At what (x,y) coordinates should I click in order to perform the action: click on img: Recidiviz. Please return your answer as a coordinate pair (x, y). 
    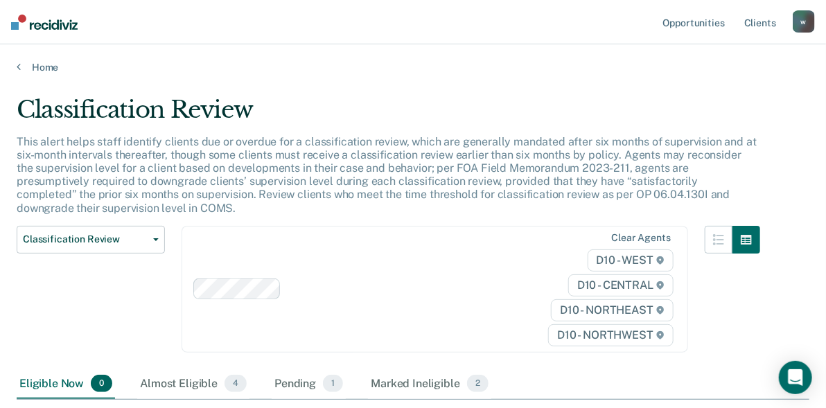
    Looking at the image, I should click on (44, 22).